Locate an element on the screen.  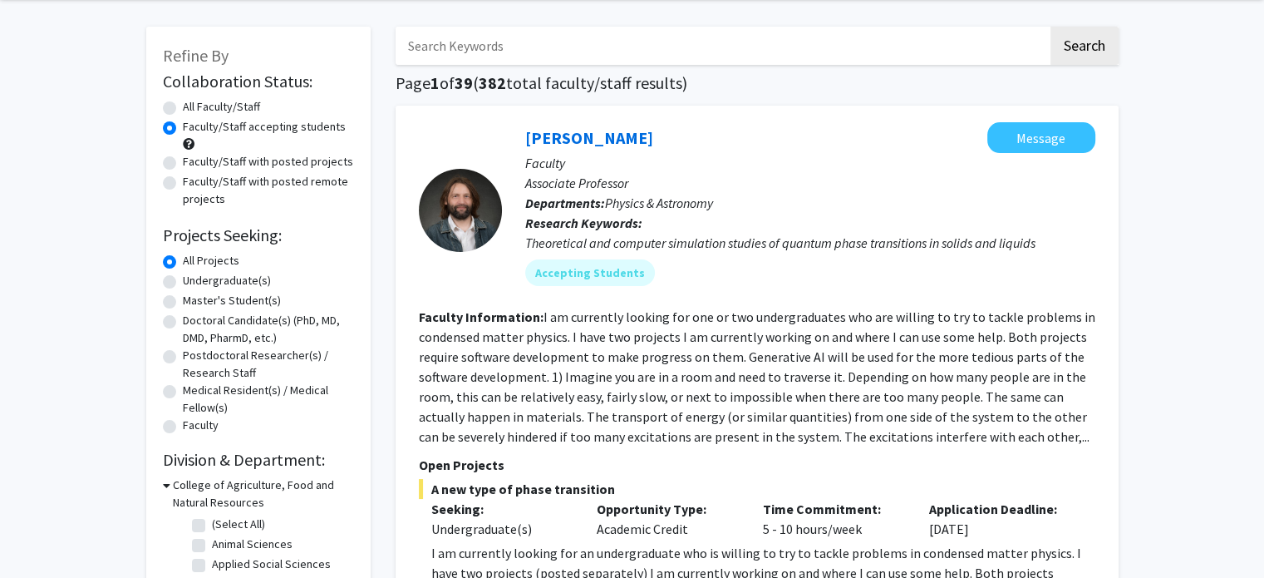
p: Associate Professor is located at coordinates (810, 183).